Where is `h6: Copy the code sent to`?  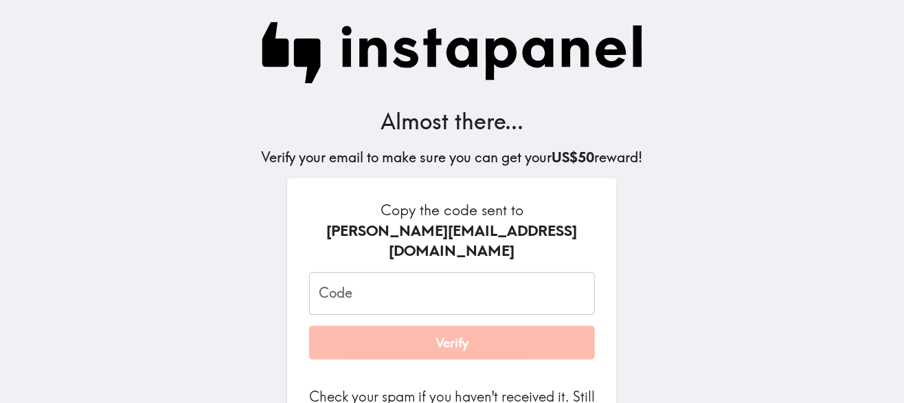
h6: Copy the code sent to is located at coordinates (452, 230).